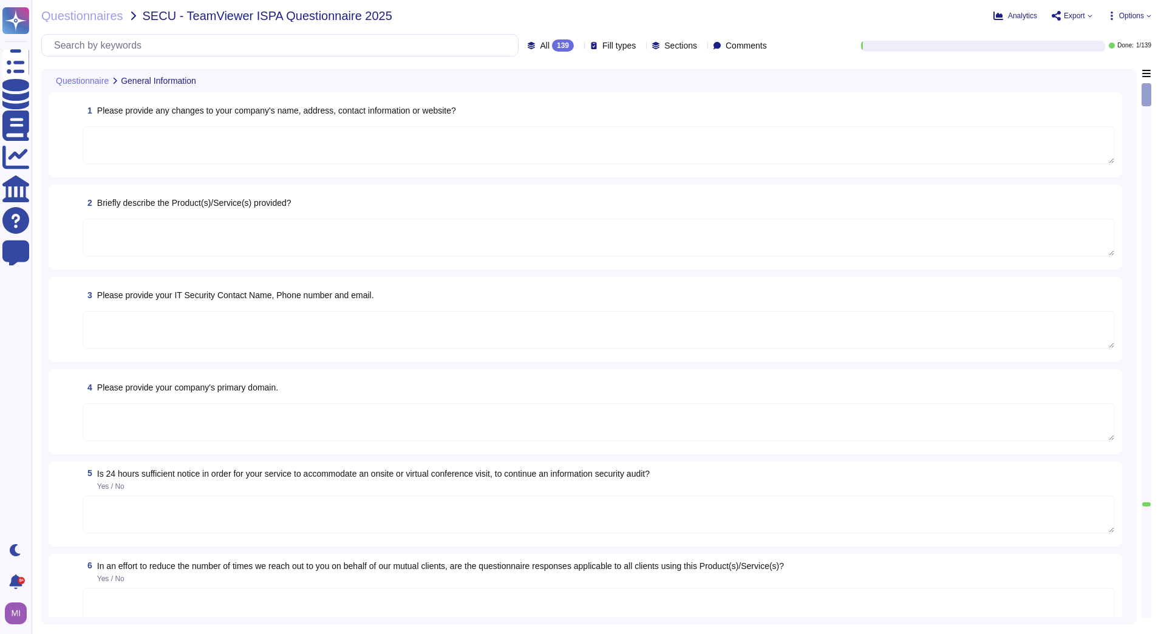 This screenshot has height=634, width=1161. Describe the element at coordinates (87, 565) in the screenshot. I see `span: 6` at that location.